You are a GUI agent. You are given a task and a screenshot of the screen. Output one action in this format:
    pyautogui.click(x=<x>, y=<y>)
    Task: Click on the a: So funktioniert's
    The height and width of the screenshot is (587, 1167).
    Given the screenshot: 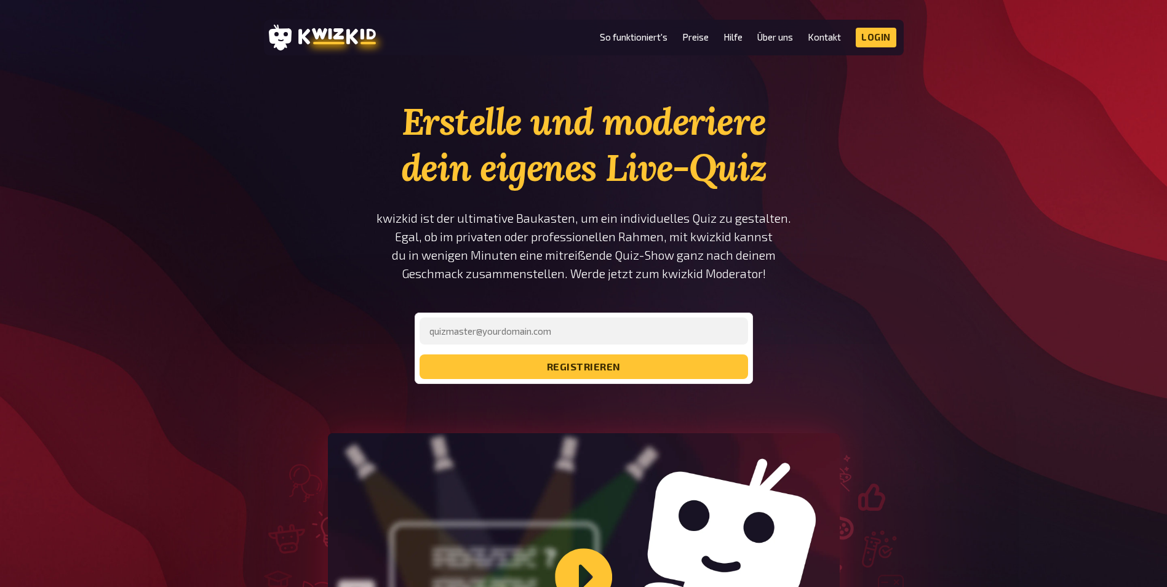 What is the action you would take?
    pyautogui.click(x=633, y=37)
    